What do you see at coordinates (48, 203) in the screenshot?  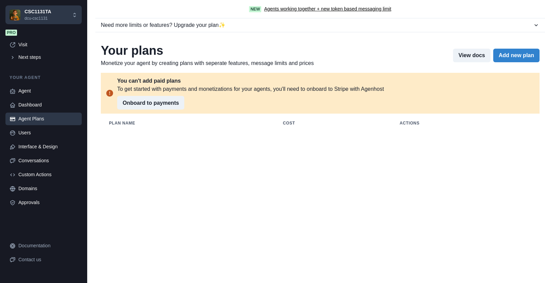 I see `div: Approvals` at bounding box center [48, 203].